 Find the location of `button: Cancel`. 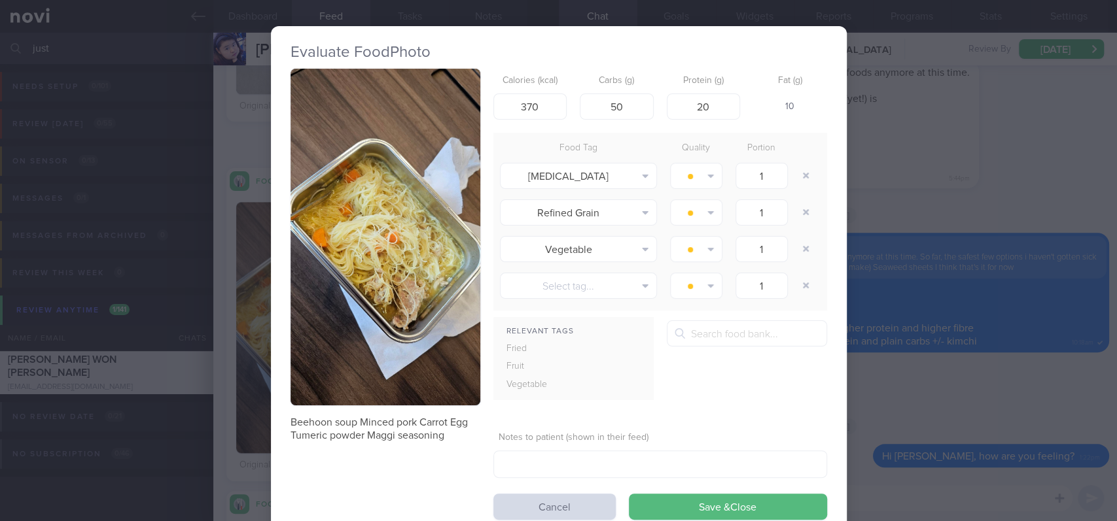

button: Cancel is located at coordinates (554, 507).